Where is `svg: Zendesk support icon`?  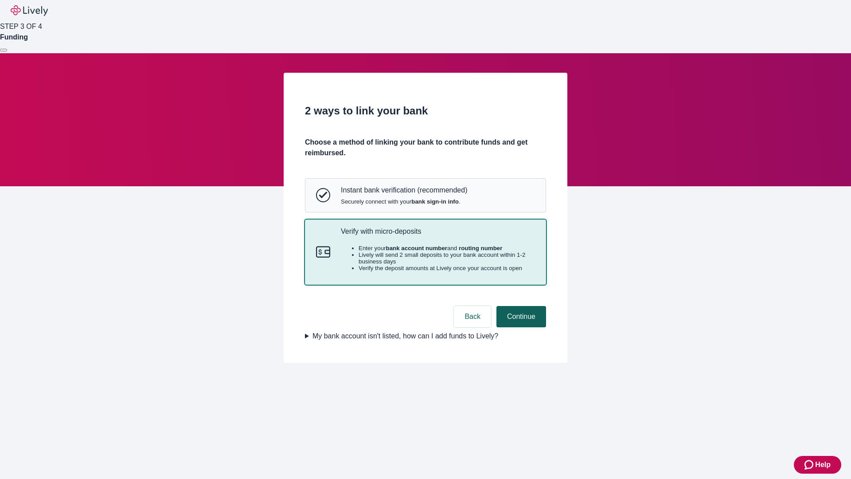 svg: Zendesk support icon is located at coordinates (810, 464).